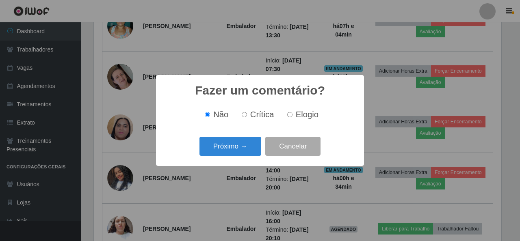 Image resolution: width=520 pixels, height=241 pixels. What do you see at coordinates (262, 114) in the screenshot?
I see `span: Crítica` at bounding box center [262, 114].